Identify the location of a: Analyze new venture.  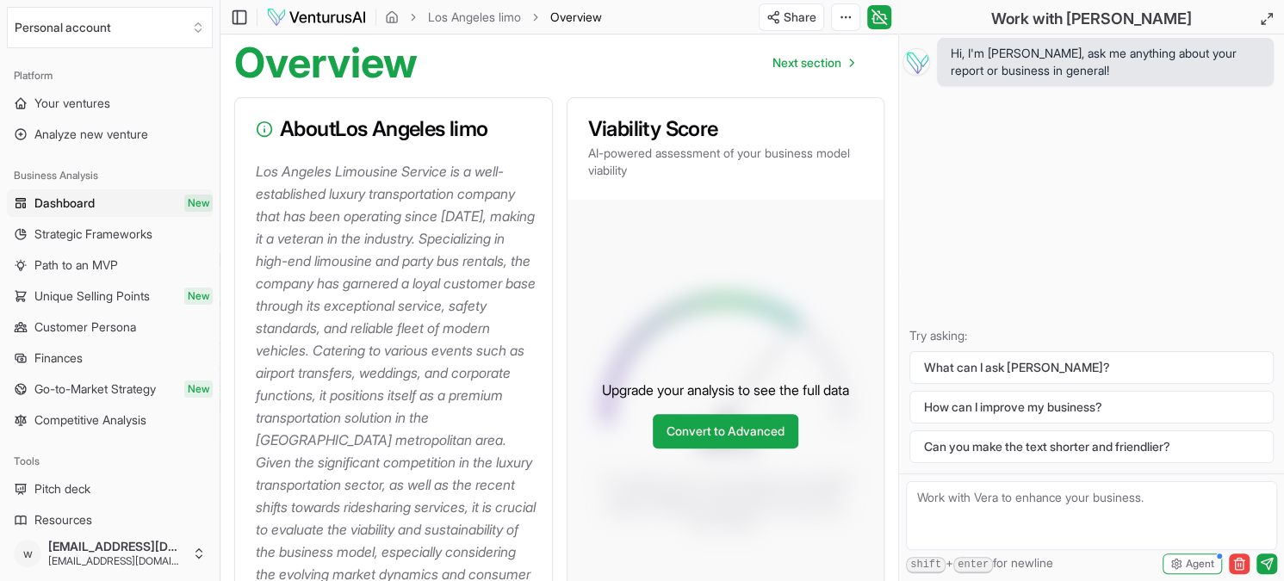
(109, 134).